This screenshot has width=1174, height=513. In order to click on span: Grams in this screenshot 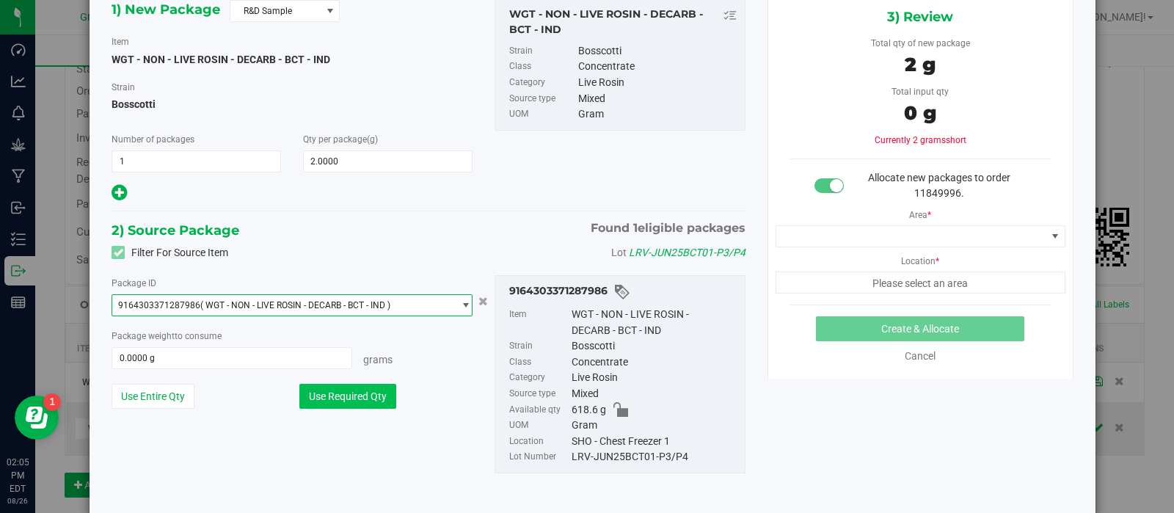, I will do `click(378, 359)`.